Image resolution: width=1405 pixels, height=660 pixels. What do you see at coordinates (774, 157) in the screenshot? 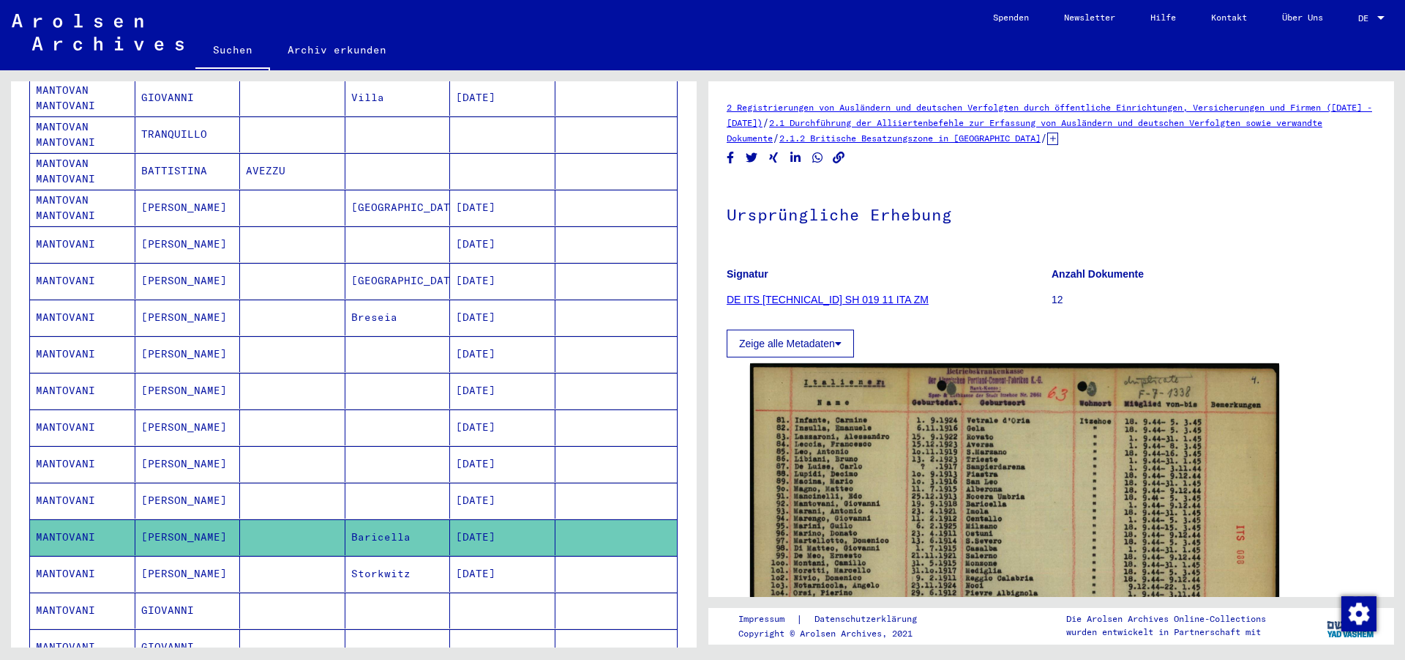
I see `button: Share on Xing` at bounding box center [774, 157].